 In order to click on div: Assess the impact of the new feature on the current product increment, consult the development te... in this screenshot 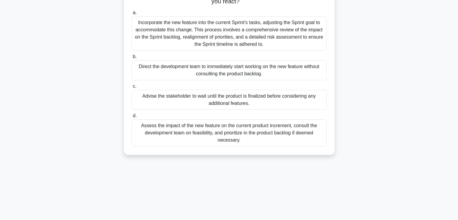, I will do `click(229, 133)`.